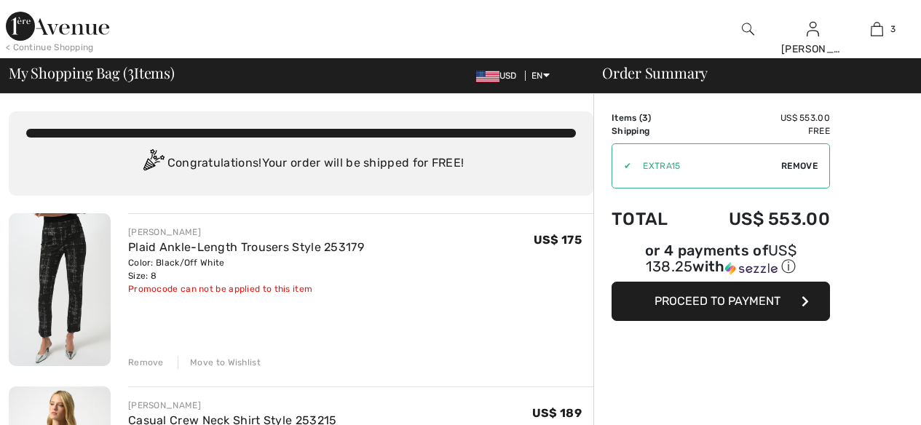 The height and width of the screenshot is (425, 921). What do you see at coordinates (876, 29) in the screenshot?
I see `img: My Bag` at bounding box center [876, 29].